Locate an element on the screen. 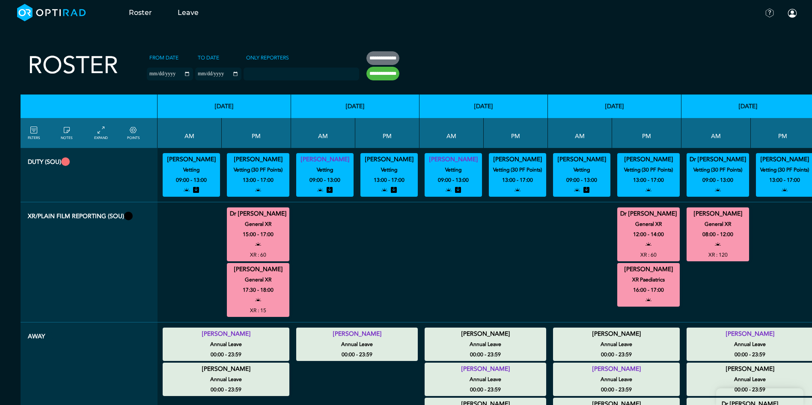  img: brand-opti-rad-logos-blue-and-white-d2f68631ba2948856bd03f2d395fb146ddc8fb01b4b6e9315ea85fa773367... is located at coordinates (51, 12).